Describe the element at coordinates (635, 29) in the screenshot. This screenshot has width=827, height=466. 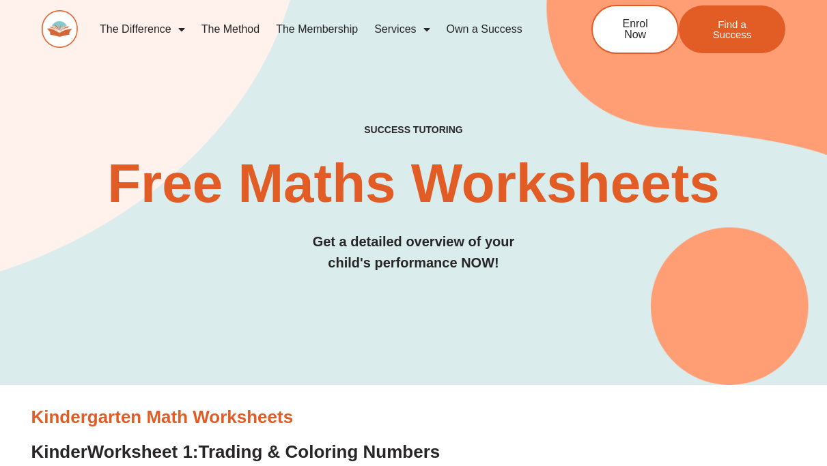
I see `a: Enrol Now` at that location.